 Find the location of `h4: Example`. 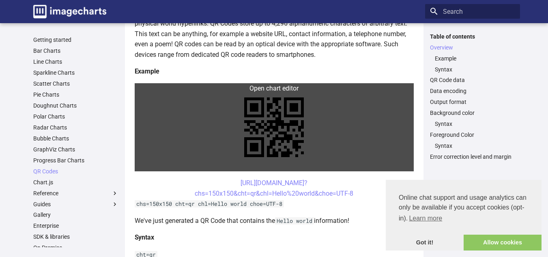

h4: Example is located at coordinates (274, 71).